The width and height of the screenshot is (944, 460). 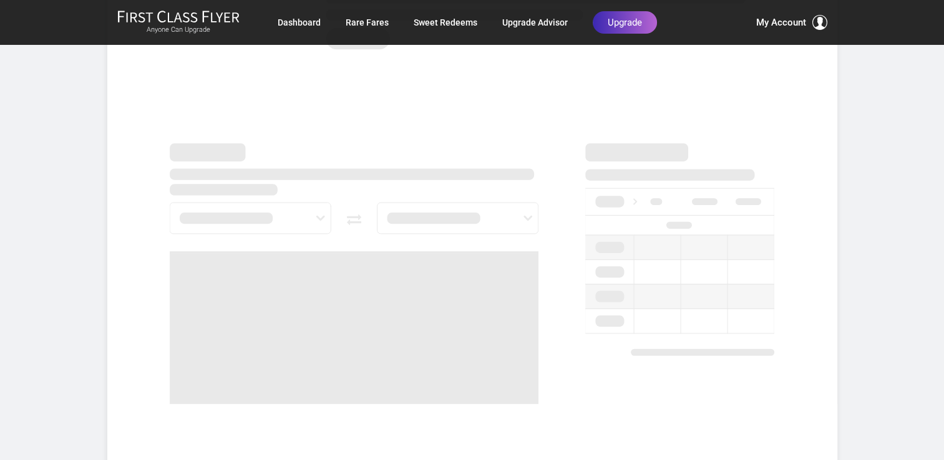 I want to click on img: First Class Flyer, so click(x=178, y=16).